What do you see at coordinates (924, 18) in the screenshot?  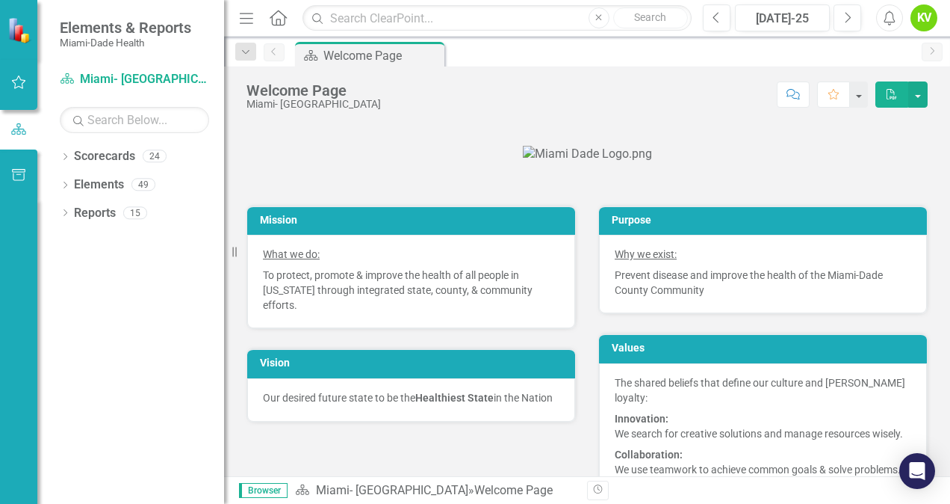 I see `button: KV` at bounding box center [924, 18].